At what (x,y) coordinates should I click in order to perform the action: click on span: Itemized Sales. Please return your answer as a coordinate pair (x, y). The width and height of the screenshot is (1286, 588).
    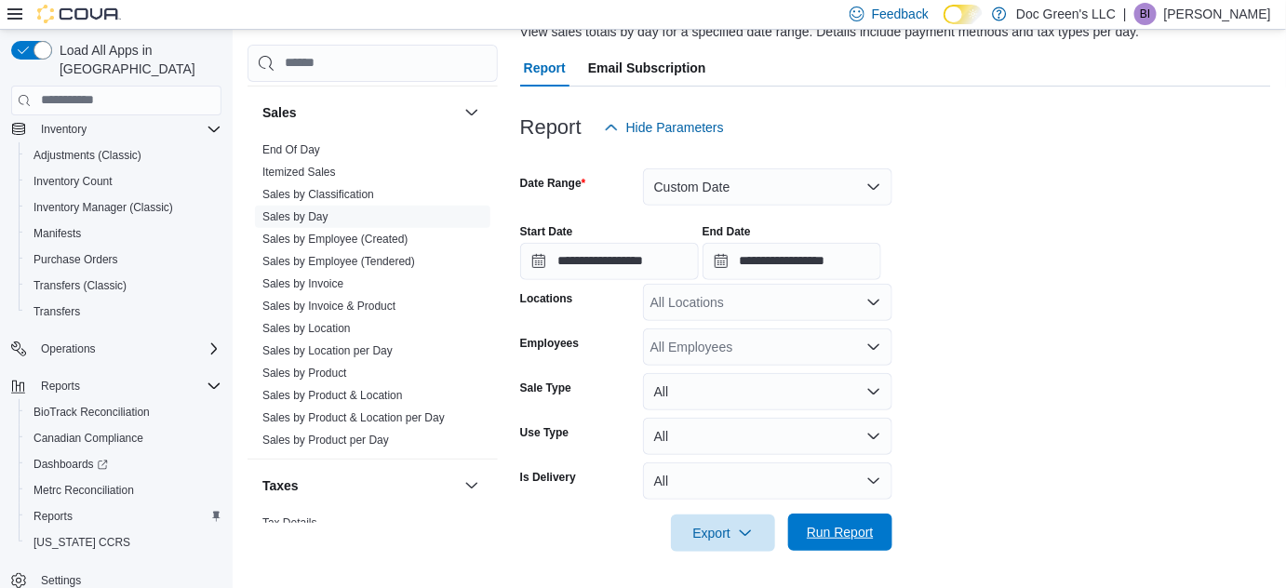
    Looking at the image, I should click on (299, 172).